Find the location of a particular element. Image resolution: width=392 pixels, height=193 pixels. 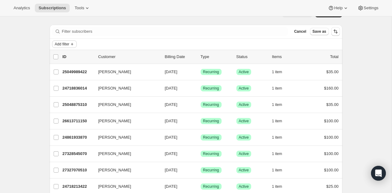

span: $25.00 is located at coordinates (333, 186).